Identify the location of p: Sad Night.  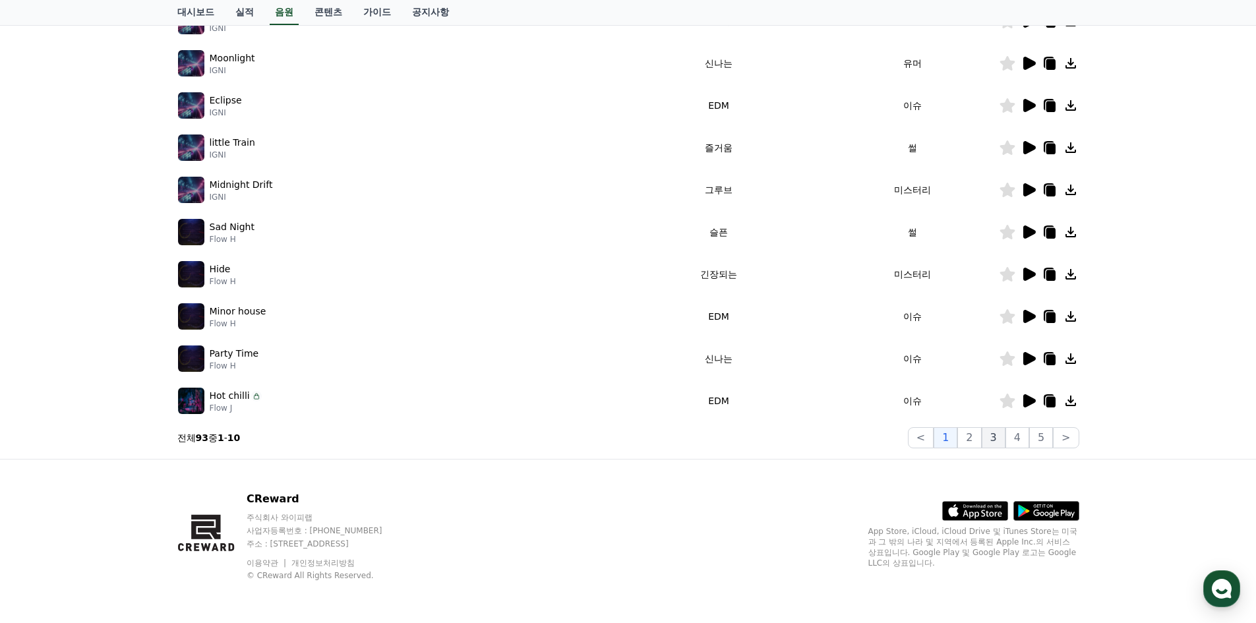
(232, 227).